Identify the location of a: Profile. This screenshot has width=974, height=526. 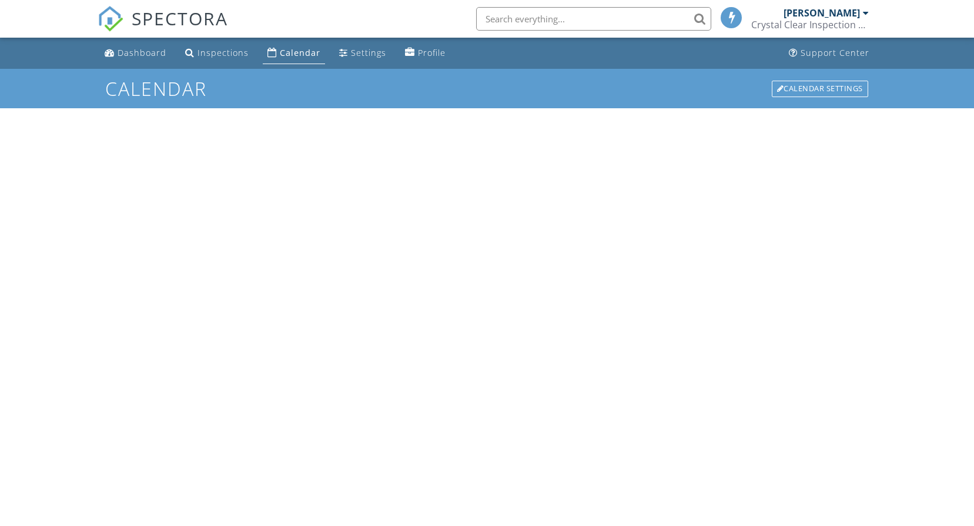
(425, 53).